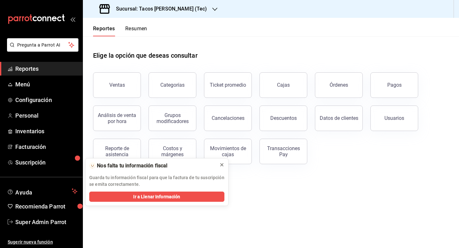 The width and height of the screenshot is (459, 248). Describe the element at coordinates (46, 69) in the screenshot. I see `span: Reportes` at that location.